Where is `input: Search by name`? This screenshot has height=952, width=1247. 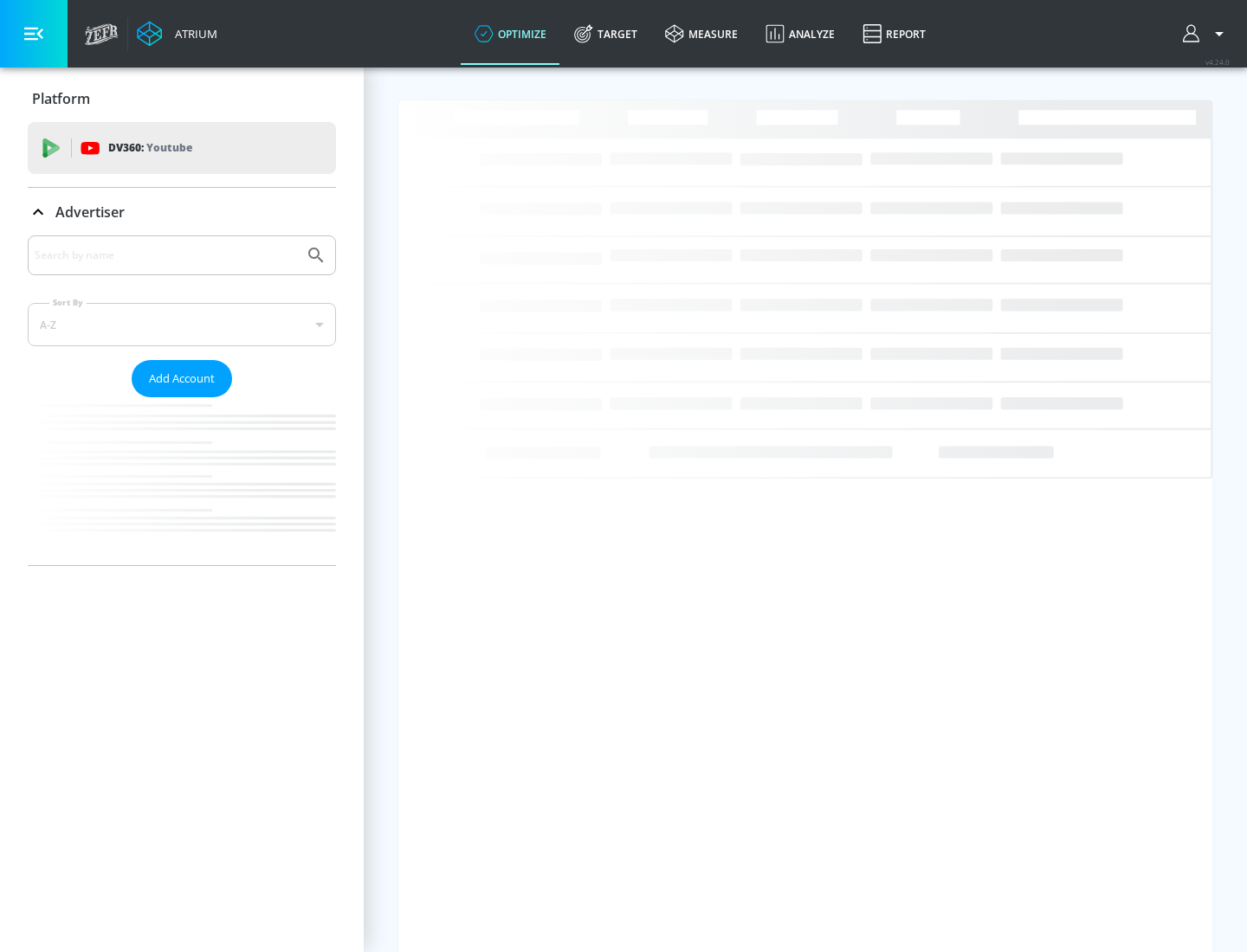 input: Search by name is located at coordinates (166, 255).